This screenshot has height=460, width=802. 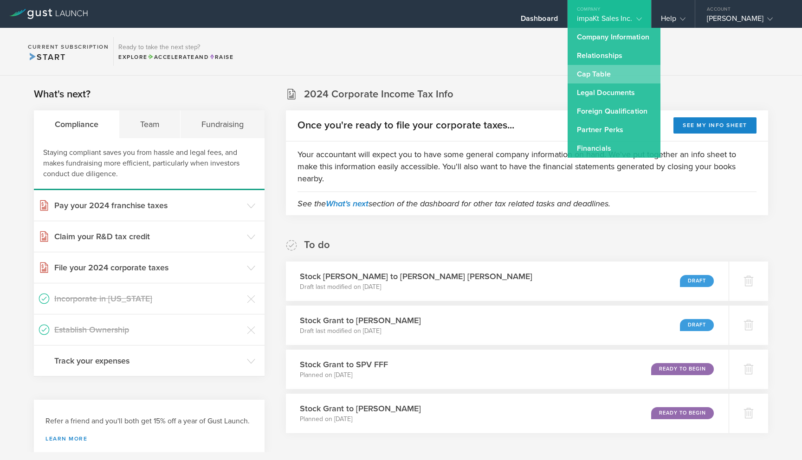 What do you see at coordinates (148, 361) in the screenshot?
I see `h3: Track your expenses` at bounding box center [148, 361].